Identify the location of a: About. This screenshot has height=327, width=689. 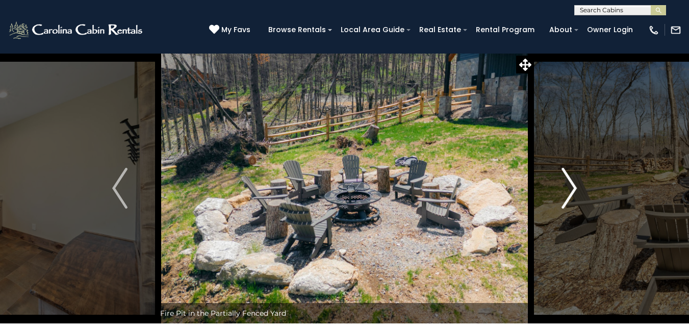
(561, 30).